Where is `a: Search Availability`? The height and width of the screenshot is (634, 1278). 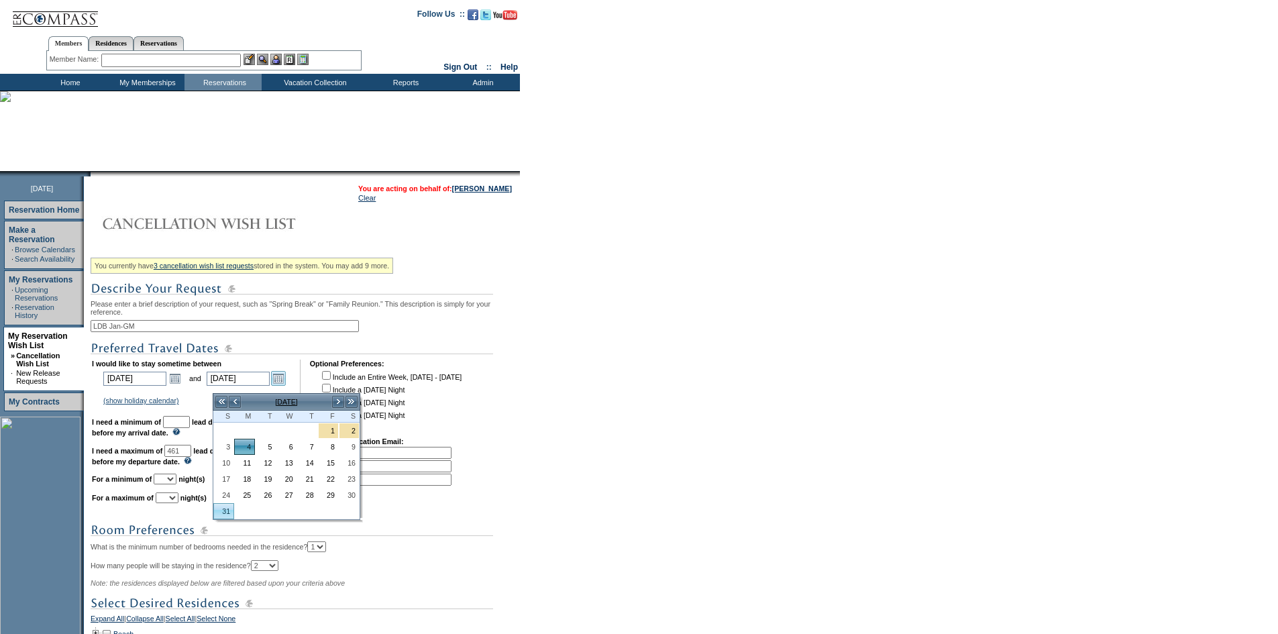 a: Search Availability is located at coordinates (44, 259).